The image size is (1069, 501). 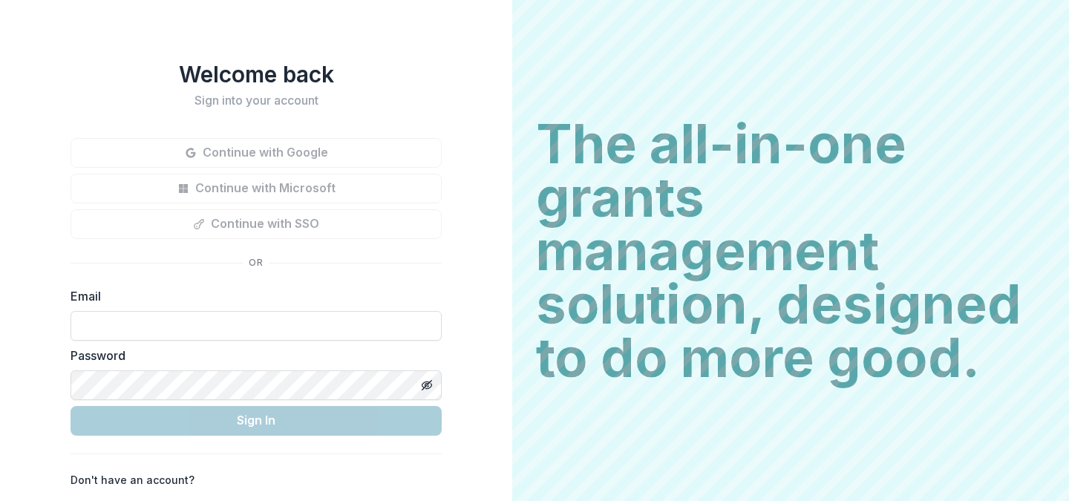 I want to click on button: Continue with Google, so click(x=256, y=153).